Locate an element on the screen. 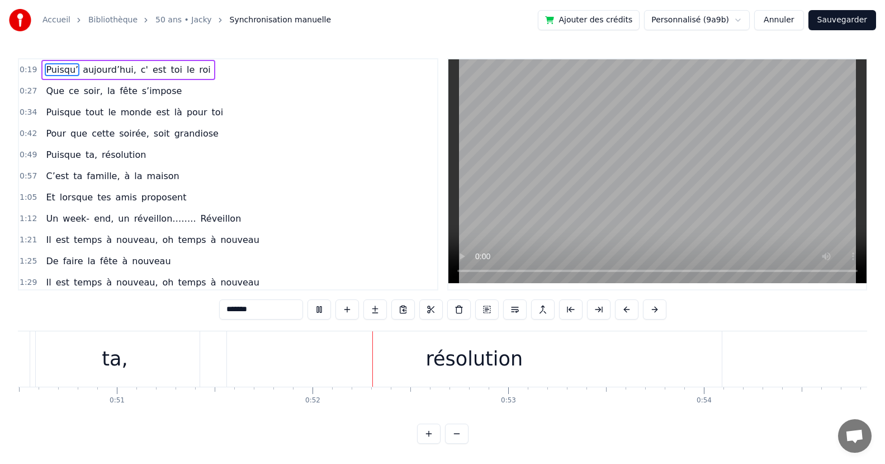  span: proposent is located at coordinates (164, 197).